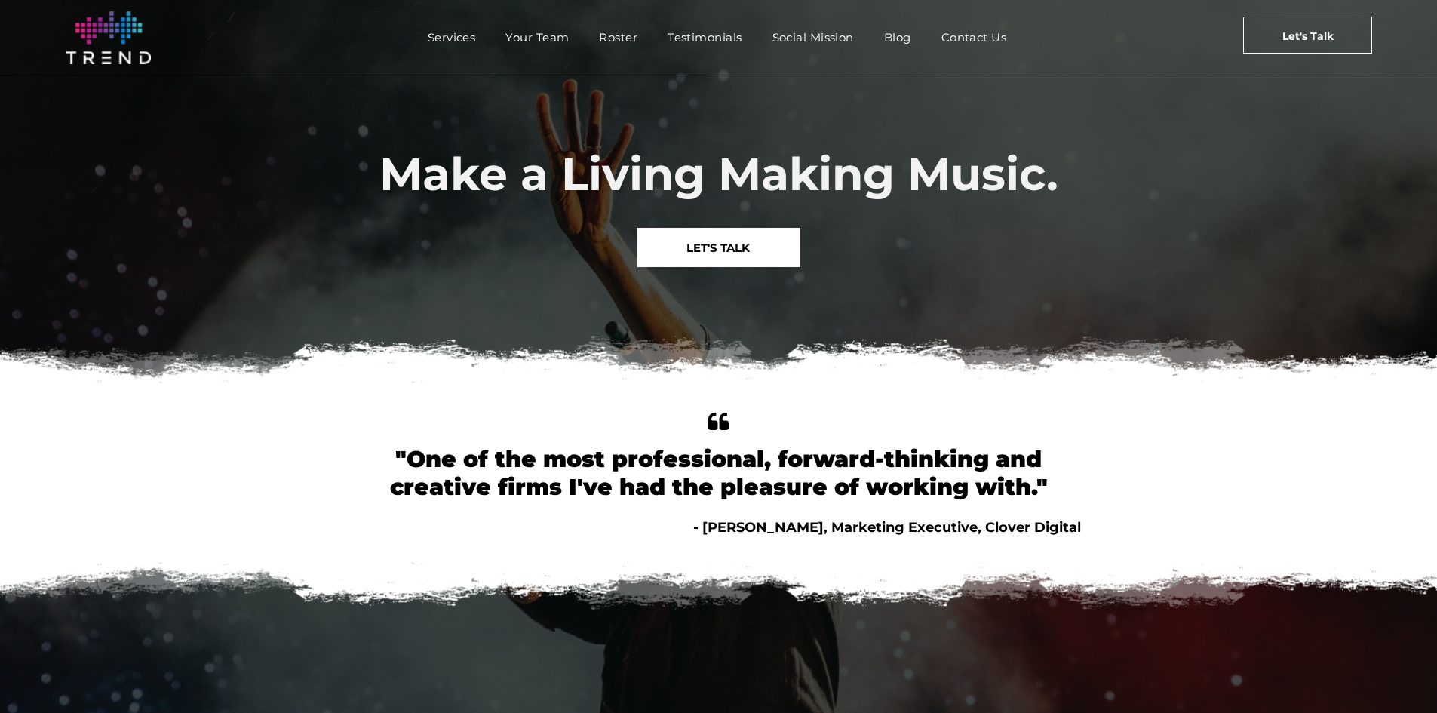  What do you see at coordinates (452, 37) in the screenshot?
I see `a: Services` at bounding box center [452, 37].